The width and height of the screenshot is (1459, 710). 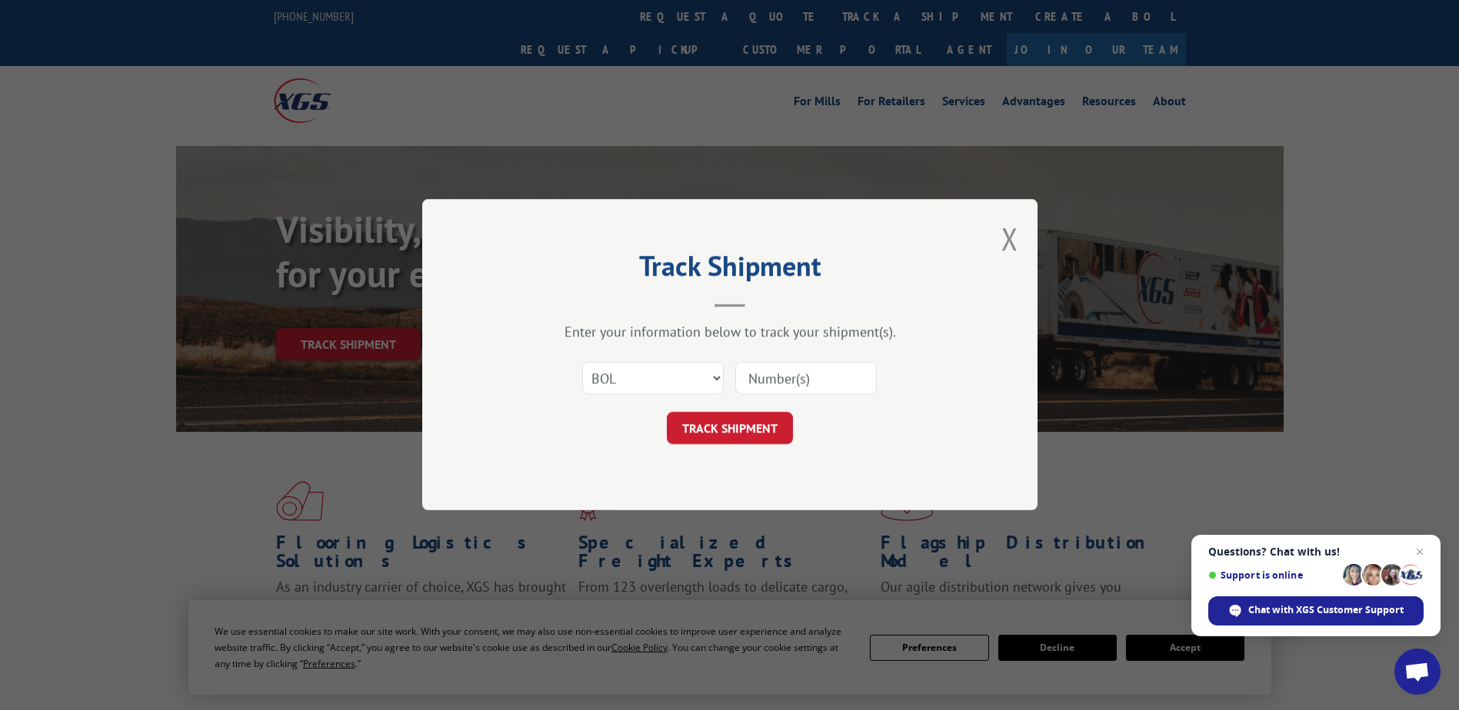 What do you see at coordinates (730, 270) in the screenshot?
I see `h2: Track Shipment` at bounding box center [730, 270].